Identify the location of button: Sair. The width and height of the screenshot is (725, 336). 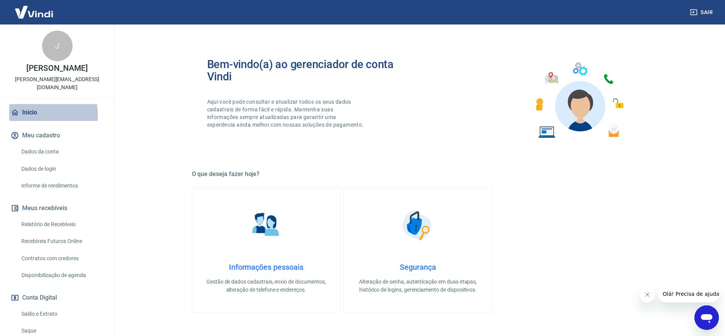
(702, 12).